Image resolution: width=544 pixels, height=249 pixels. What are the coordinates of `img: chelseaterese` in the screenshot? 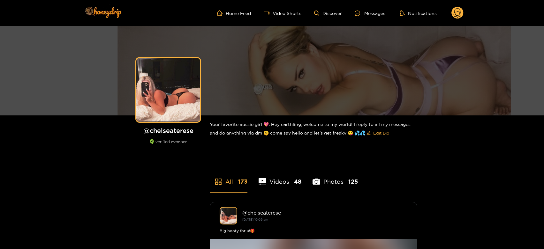 It's located at (228, 216).